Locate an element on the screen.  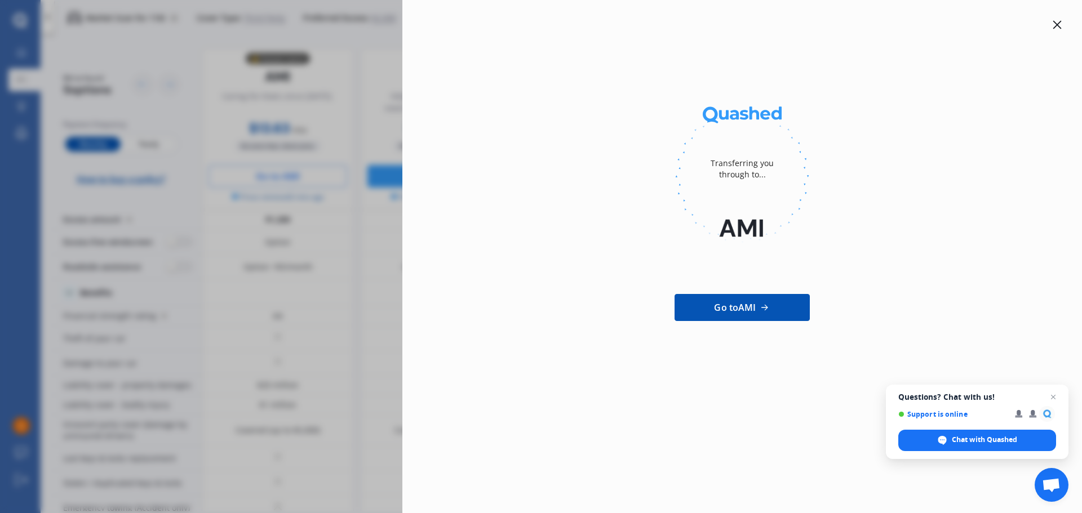
a: Go toAMI is located at coordinates (742, 308).